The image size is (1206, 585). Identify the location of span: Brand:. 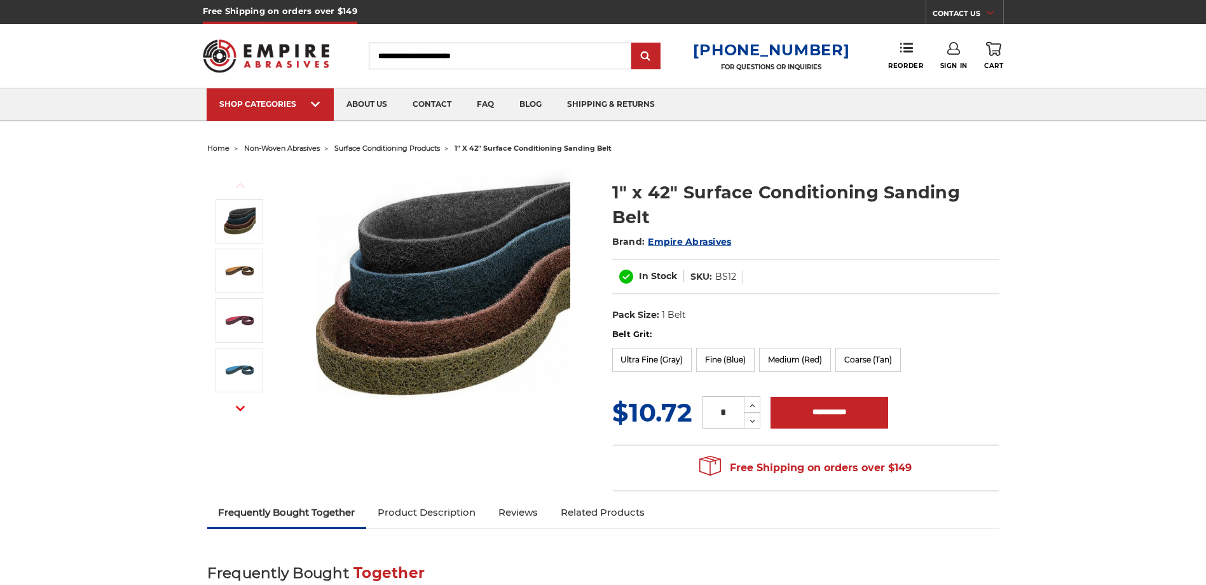
(629, 242).